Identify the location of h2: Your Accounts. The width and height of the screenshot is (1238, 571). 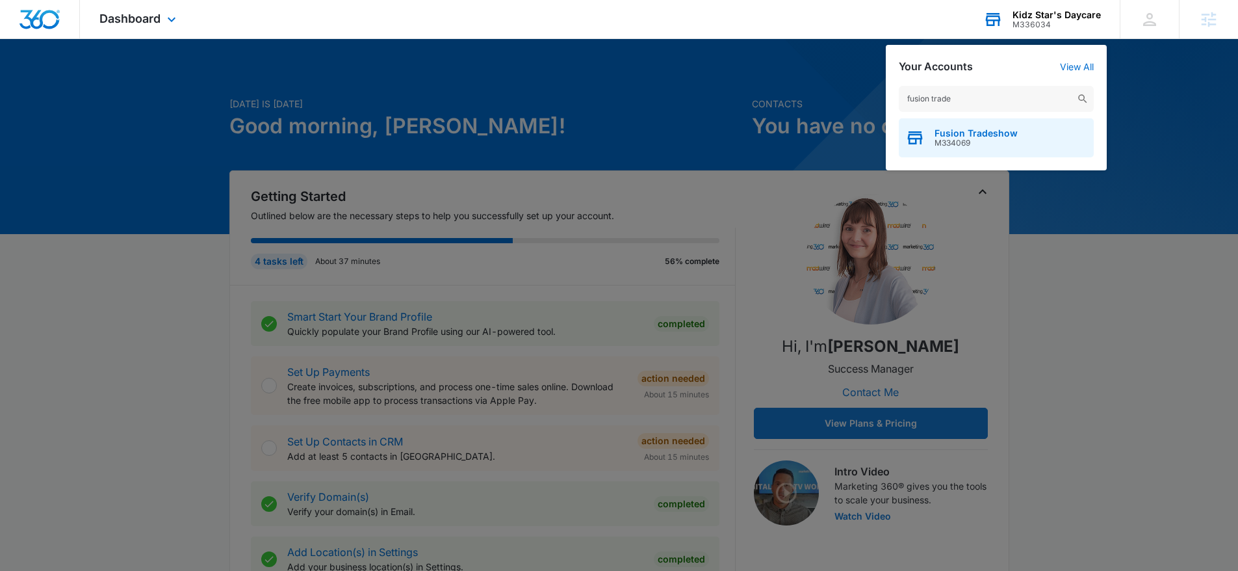
(936, 66).